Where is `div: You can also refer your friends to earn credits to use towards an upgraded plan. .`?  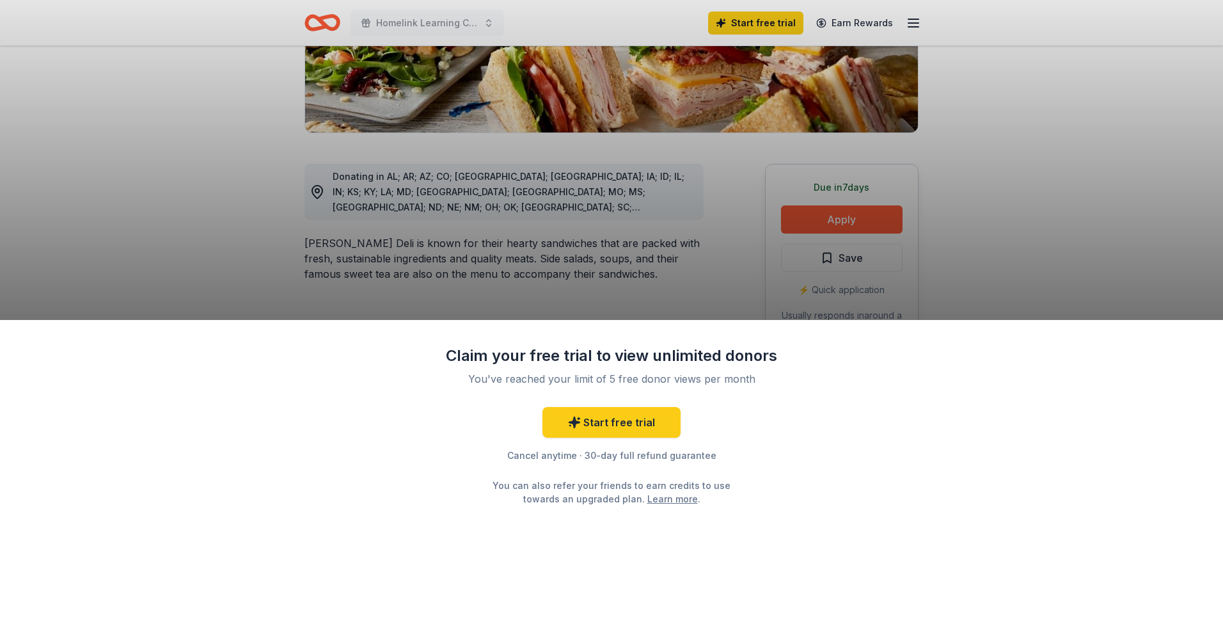
div: You can also refer your friends to earn credits to use towards an upgraded plan. . is located at coordinates (612, 492).